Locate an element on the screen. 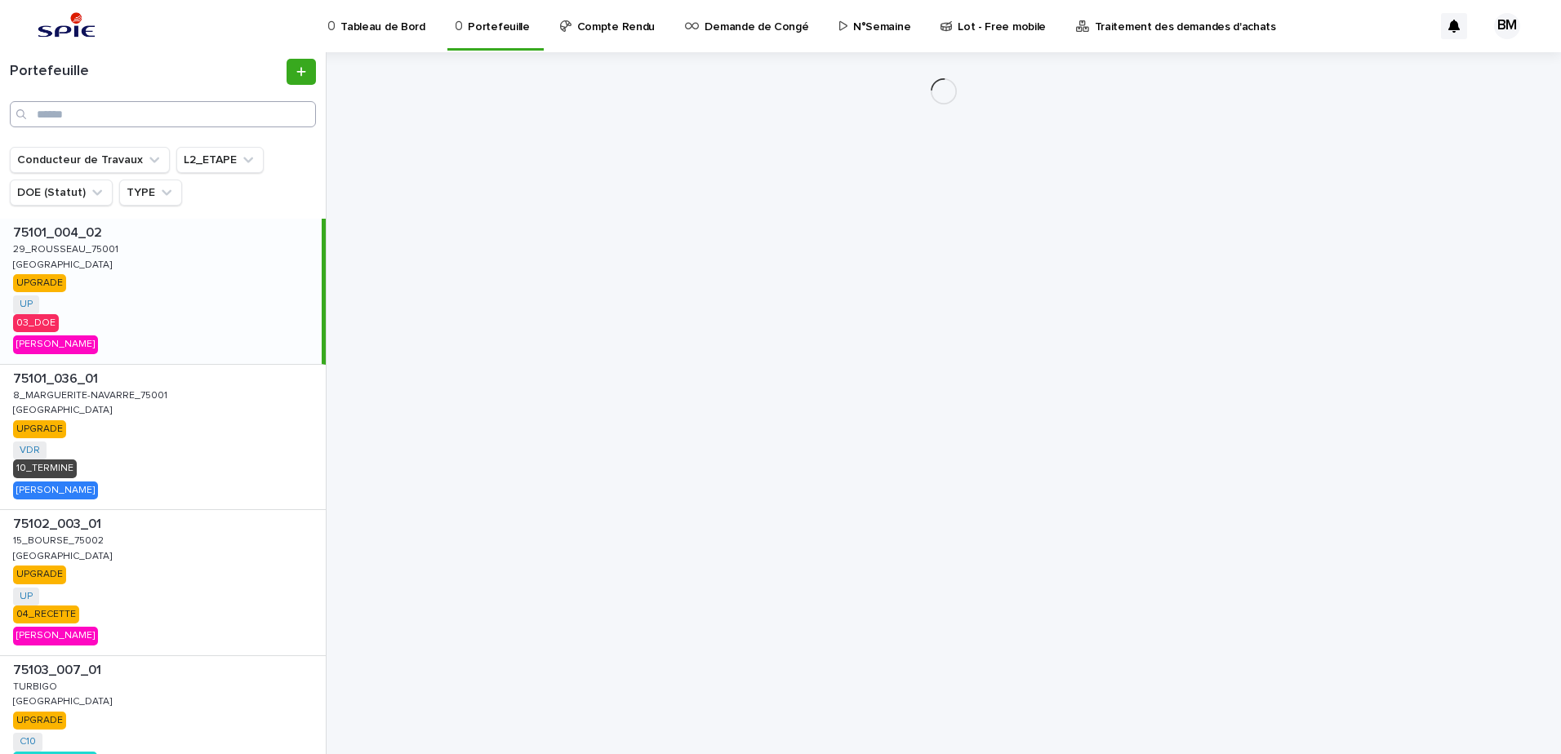 The image size is (1561, 754). p: 8_MARGUERITE-NAVARRE_75001 is located at coordinates (91, 394).